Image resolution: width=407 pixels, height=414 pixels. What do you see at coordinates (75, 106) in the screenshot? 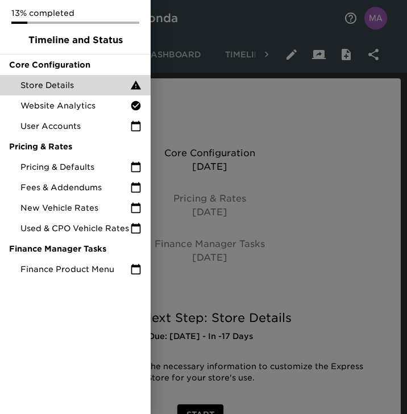
I see `span: Website Analytics` at bounding box center [75, 106].